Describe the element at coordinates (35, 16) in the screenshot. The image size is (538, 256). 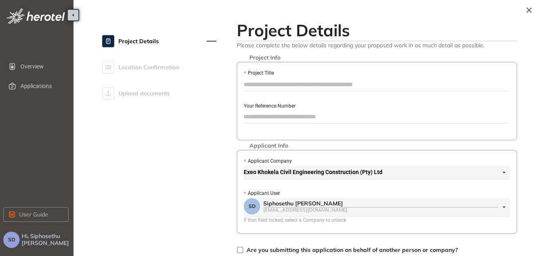
I see `img: logo` at that location.